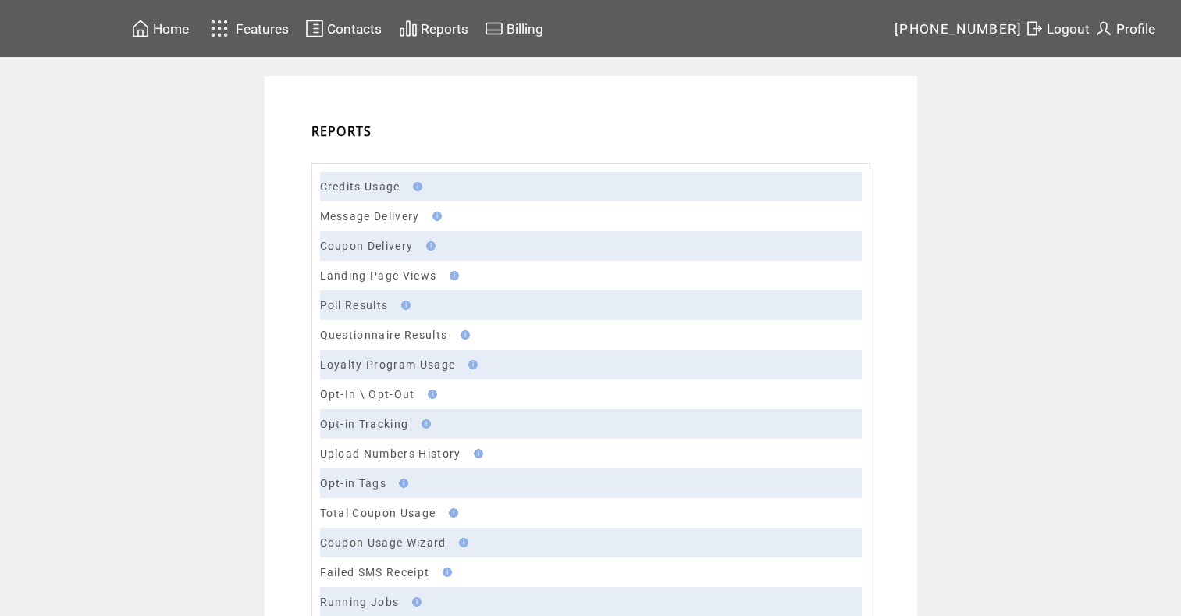 The height and width of the screenshot is (616, 1181). I want to click on span: Contacts, so click(355, 29).